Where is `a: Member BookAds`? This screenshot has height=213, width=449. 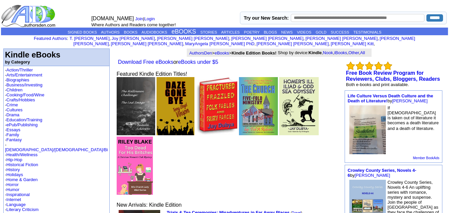 a: Member BookAds is located at coordinates (426, 158).